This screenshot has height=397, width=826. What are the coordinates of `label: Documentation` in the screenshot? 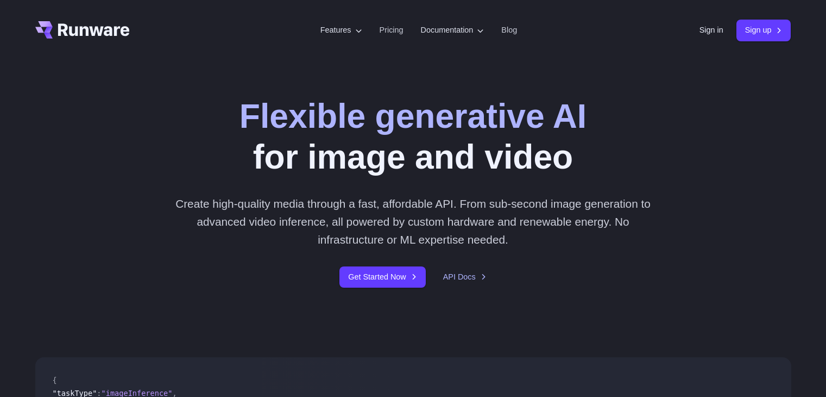 It's located at (453, 30).